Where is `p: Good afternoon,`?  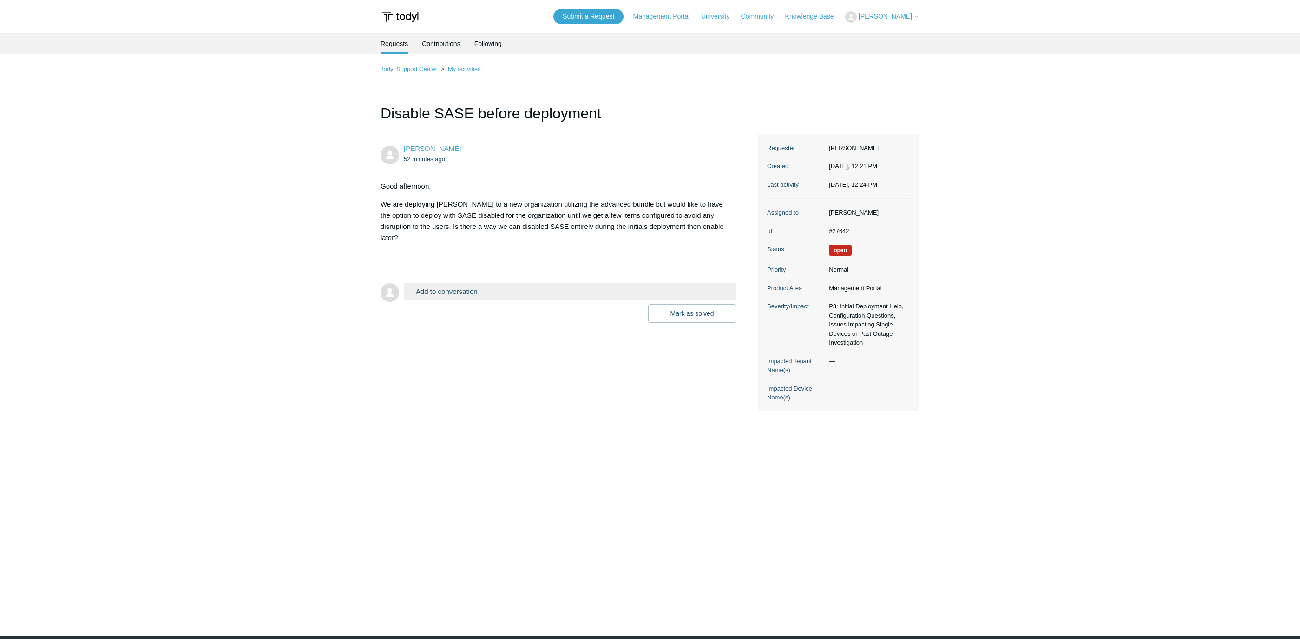 p: Good afternoon, is located at coordinates (554, 186).